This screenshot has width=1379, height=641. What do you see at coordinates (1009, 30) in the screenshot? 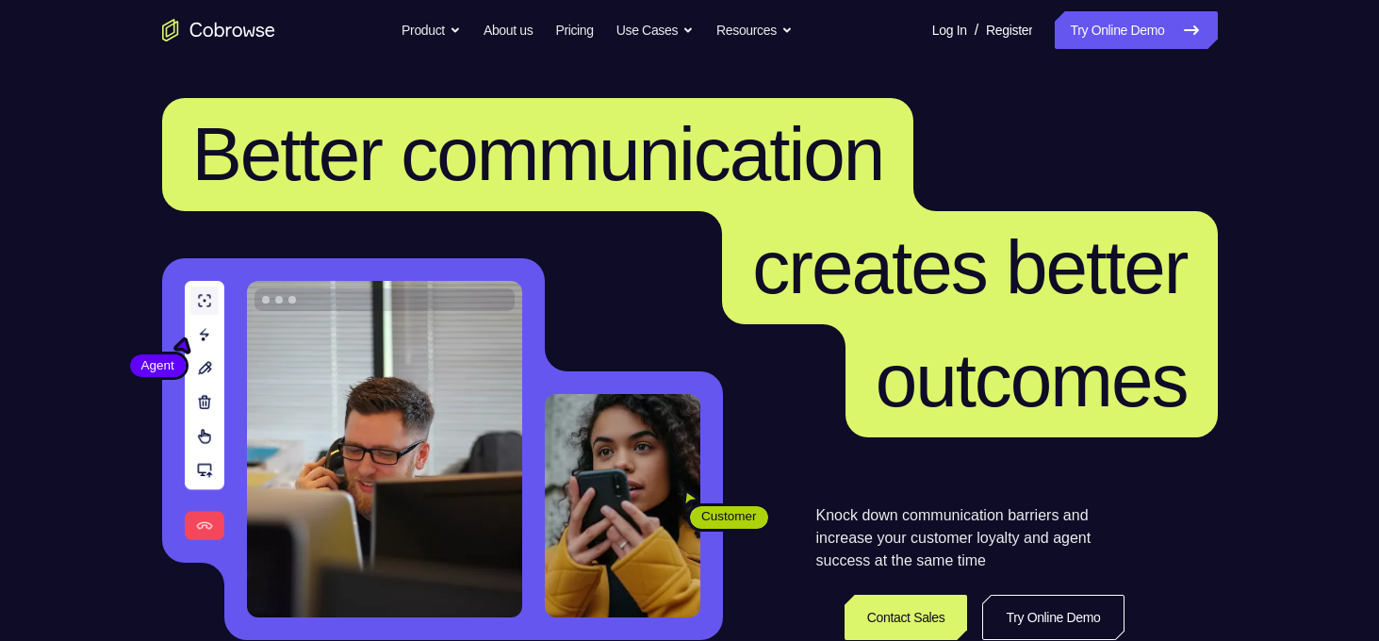
I see `a: Register` at bounding box center [1009, 30].